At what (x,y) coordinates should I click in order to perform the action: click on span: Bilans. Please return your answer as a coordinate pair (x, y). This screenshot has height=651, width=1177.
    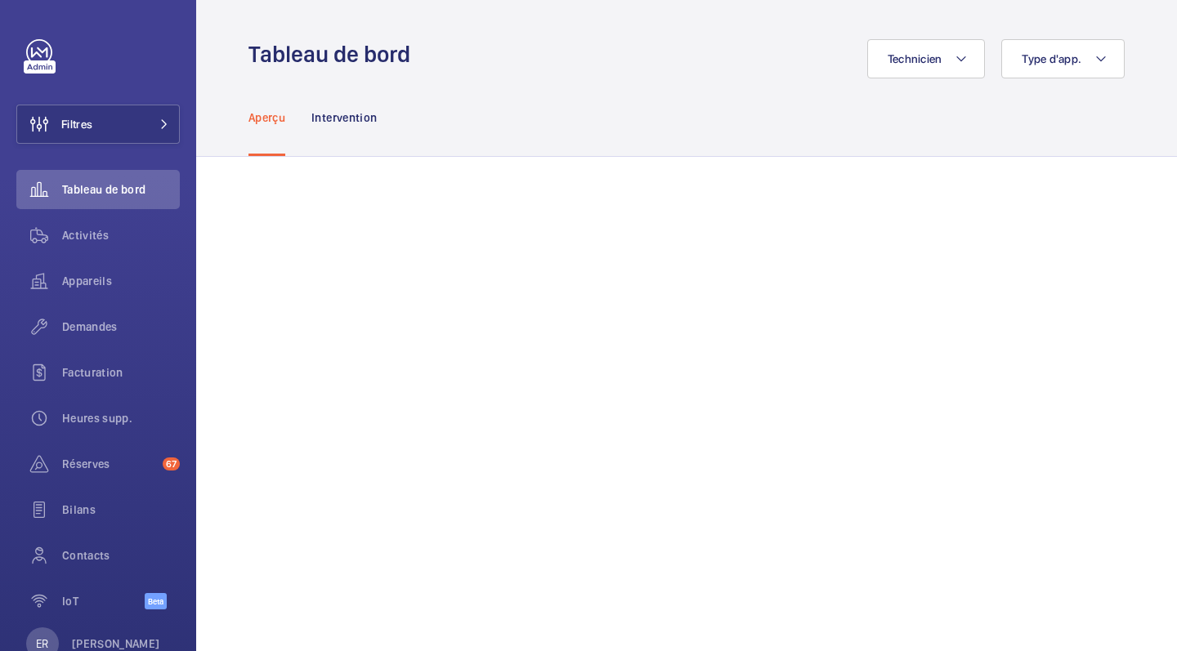
    Looking at the image, I should click on (121, 510).